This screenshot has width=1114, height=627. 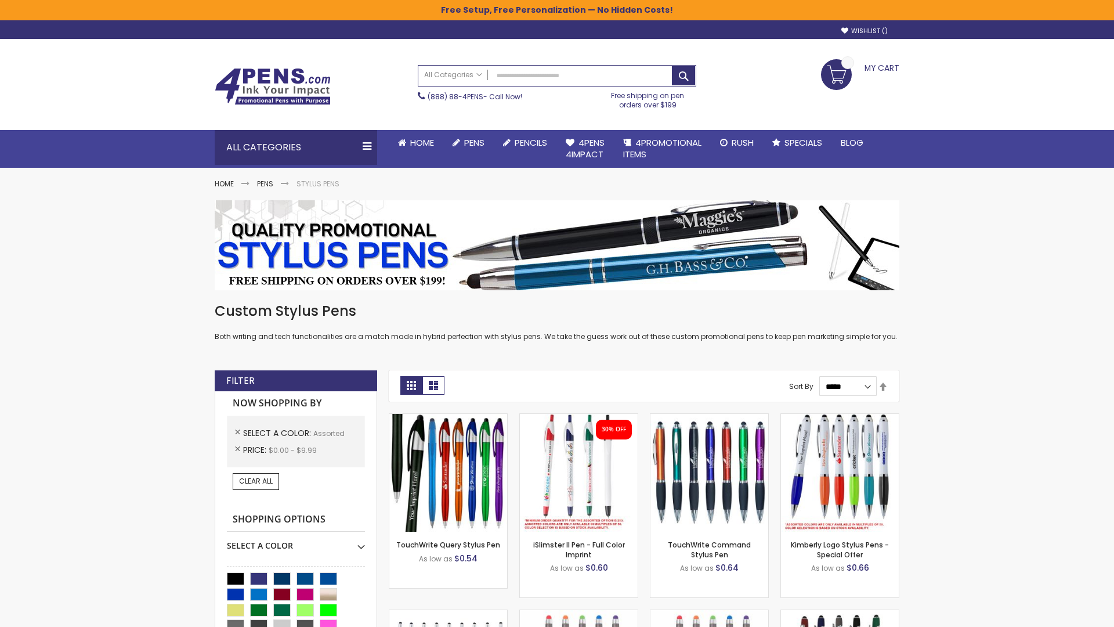 I want to click on span: Rush, so click(x=743, y=142).